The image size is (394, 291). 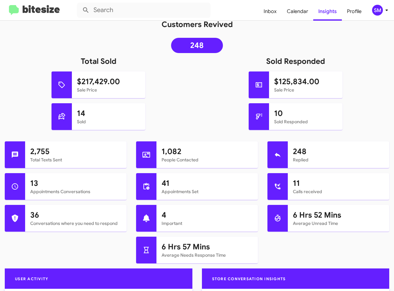 What do you see at coordinates (297, 11) in the screenshot?
I see `span: Calendar` at bounding box center [297, 11].